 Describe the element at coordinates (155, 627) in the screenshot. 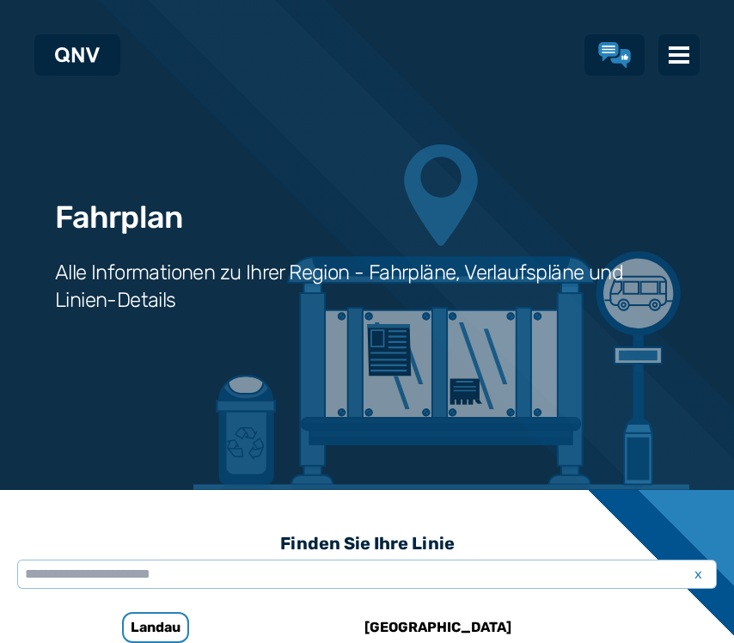

I see `h6: Landau` at that location.